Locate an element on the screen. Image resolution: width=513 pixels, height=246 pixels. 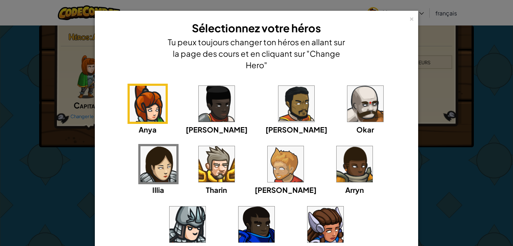
span: Anya is located at coordinates (148, 129).